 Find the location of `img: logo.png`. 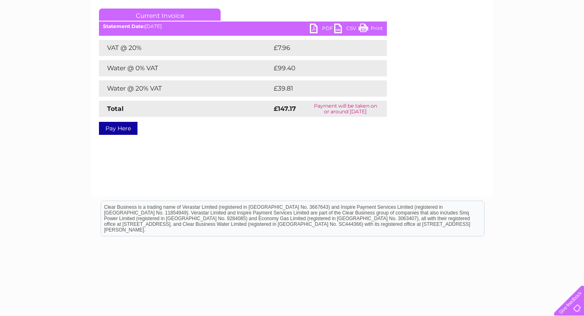

img: logo.png is located at coordinates (41, 33).